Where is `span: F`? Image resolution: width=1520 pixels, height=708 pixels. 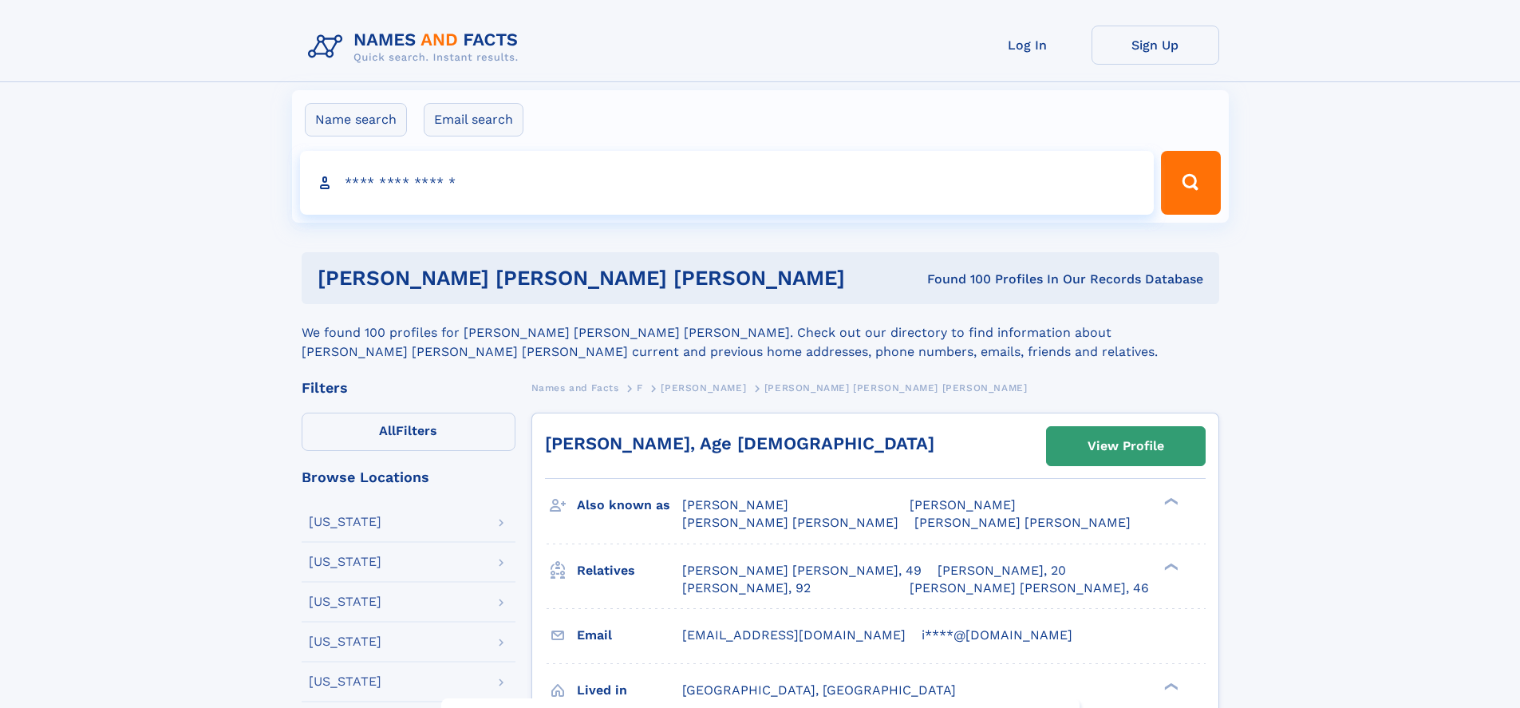
span: F is located at coordinates (640, 388).